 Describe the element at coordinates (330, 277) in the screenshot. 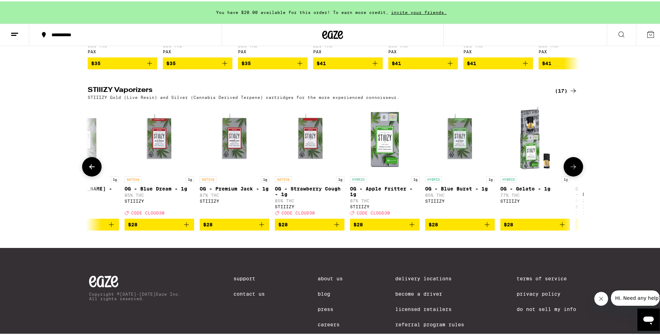

I see `a: About Us` at that location.